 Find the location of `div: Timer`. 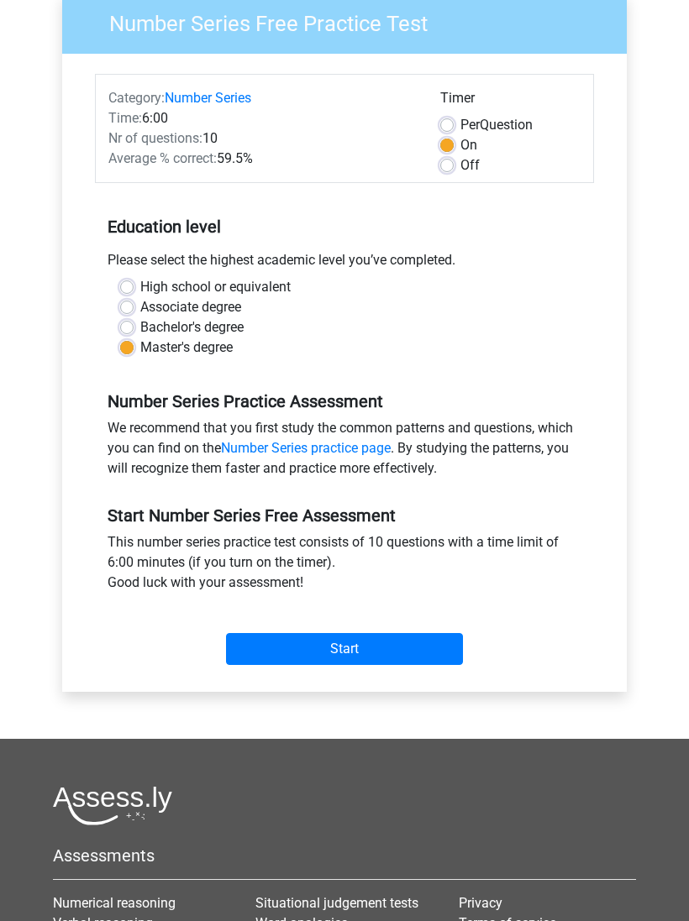

div: Timer is located at coordinates (510, 102).